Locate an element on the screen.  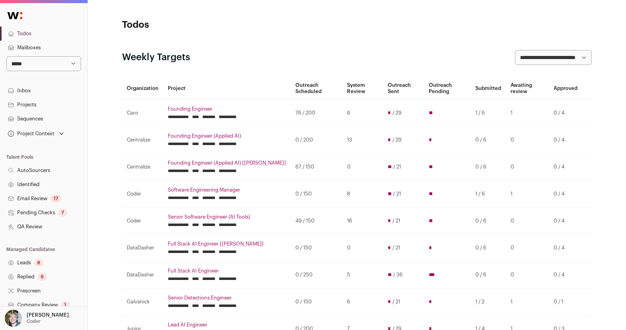
th: Project is located at coordinates (227, 88).